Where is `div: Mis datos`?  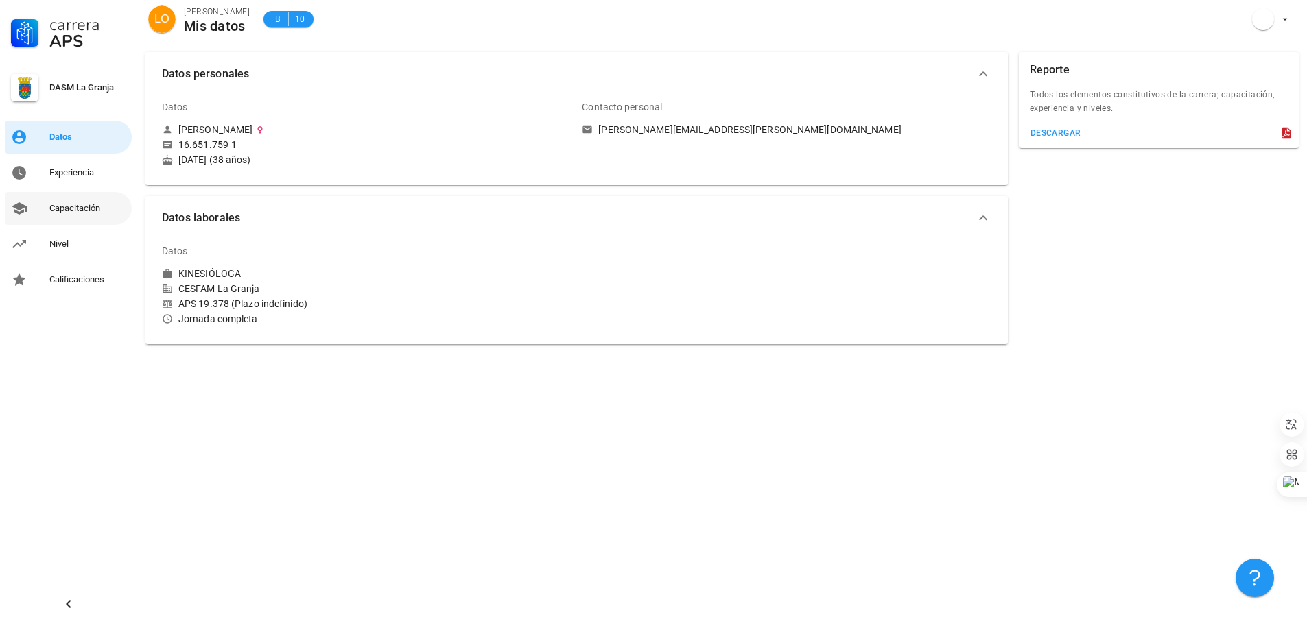 div: Mis datos is located at coordinates (217, 26).